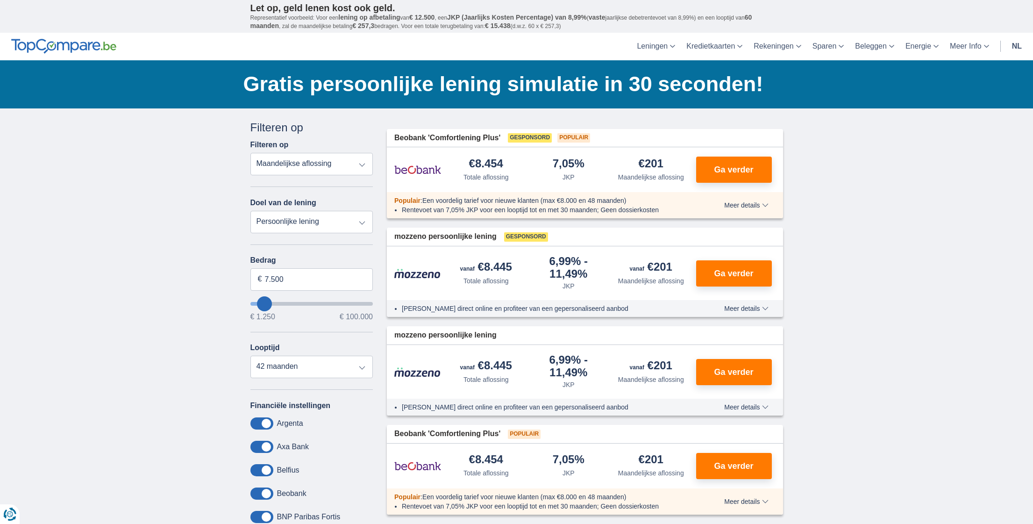 The height and width of the screenshot is (524, 1033). What do you see at coordinates (288, 470) in the screenshot?
I see `label: Belfius` at bounding box center [288, 470].